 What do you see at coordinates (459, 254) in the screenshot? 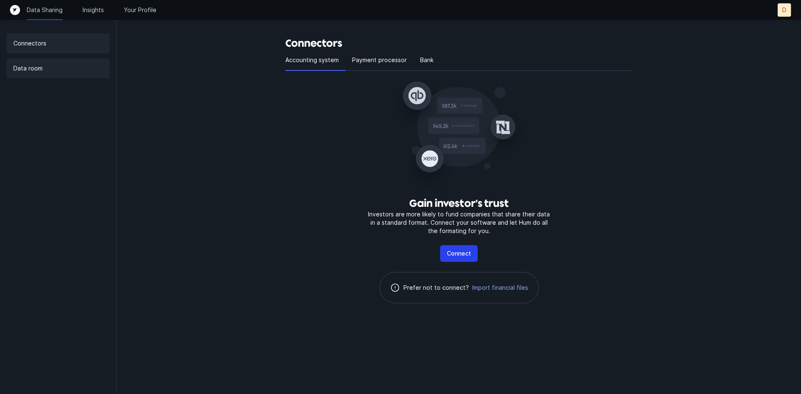
I see `button: Connect` at bounding box center [459, 254].